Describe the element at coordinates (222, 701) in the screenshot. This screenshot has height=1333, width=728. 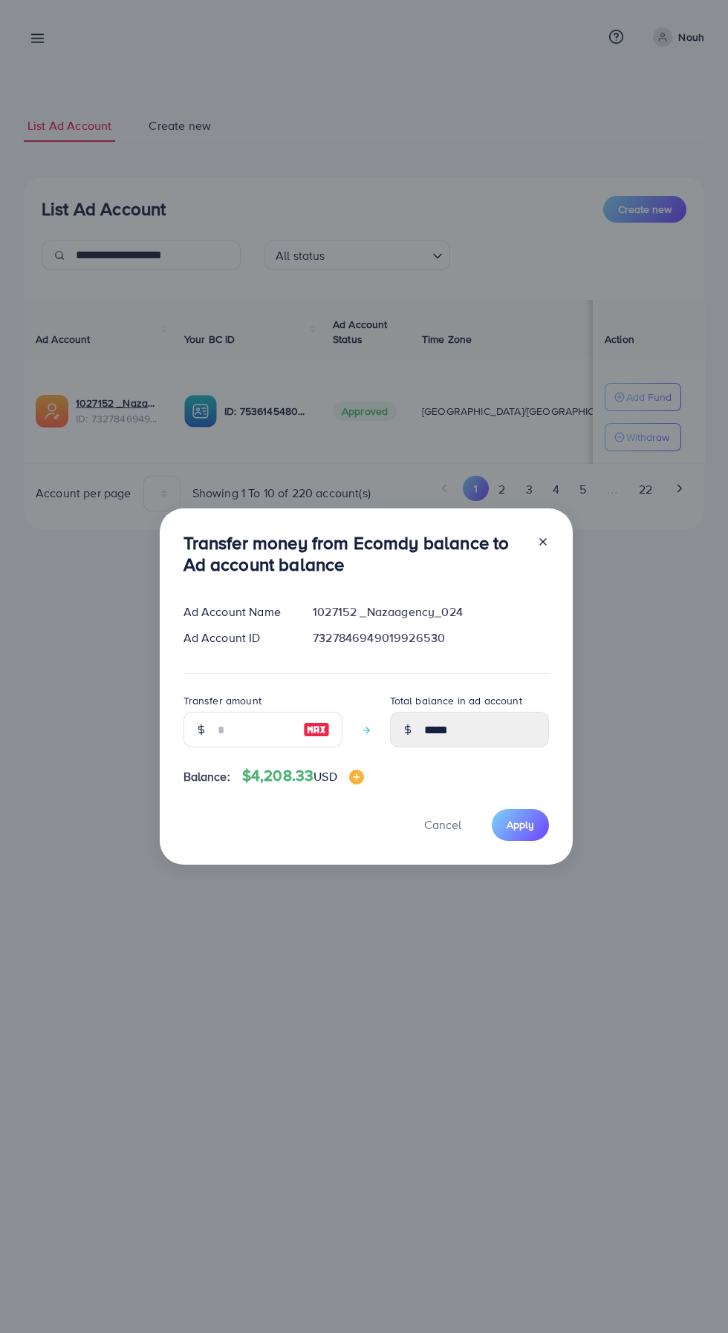
I see `label: Transfer amount` at that location.